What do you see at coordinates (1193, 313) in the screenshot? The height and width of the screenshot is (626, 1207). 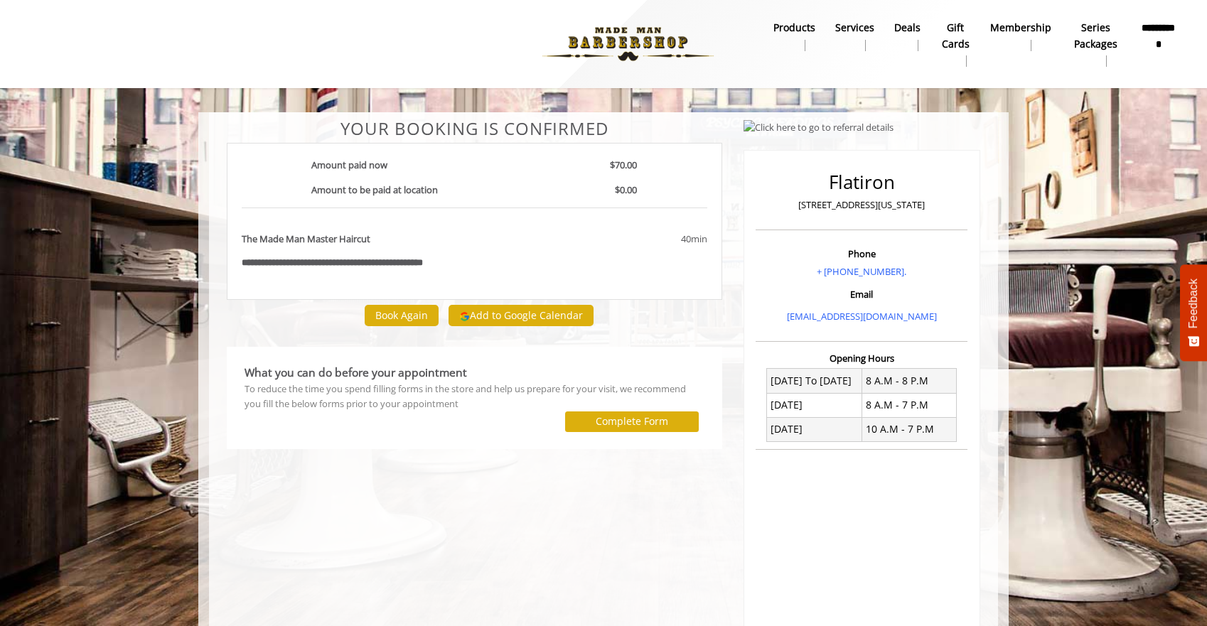 I see `button: Feedback - Show survey` at bounding box center [1193, 313].